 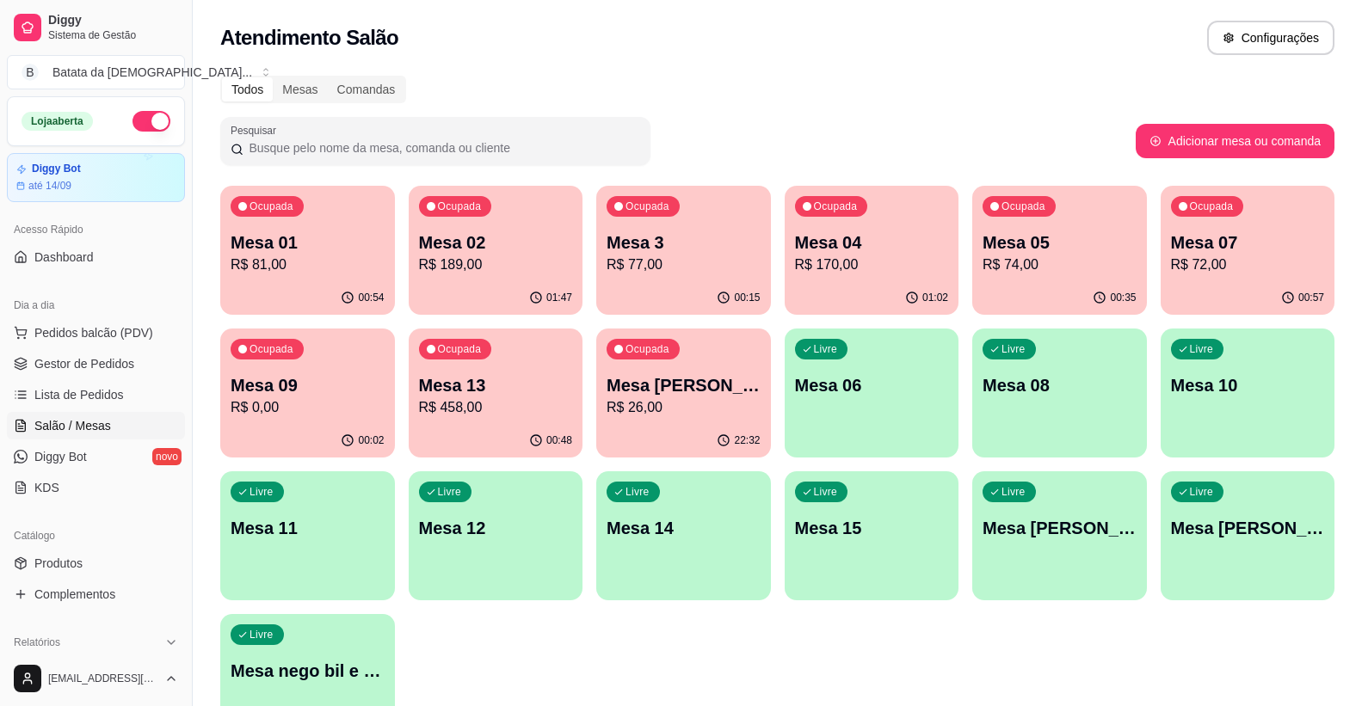 What do you see at coordinates (307, 385) in the screenshot?
I see `p: Mesa 09` at bounding box center [307, 385].